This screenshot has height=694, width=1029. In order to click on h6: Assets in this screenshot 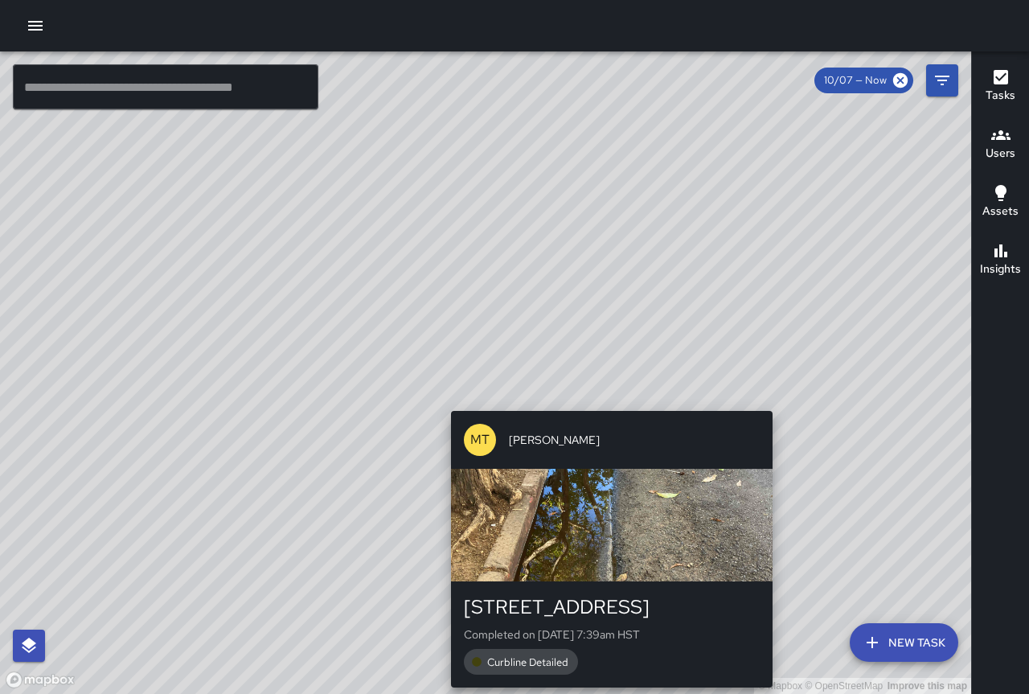, I will do `click(1000, 211)`.